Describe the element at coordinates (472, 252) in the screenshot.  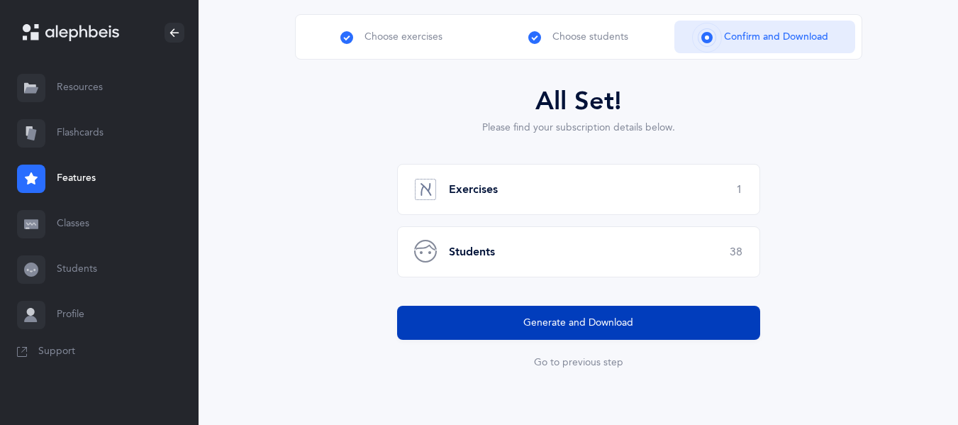
I see `b: Students` at that location.